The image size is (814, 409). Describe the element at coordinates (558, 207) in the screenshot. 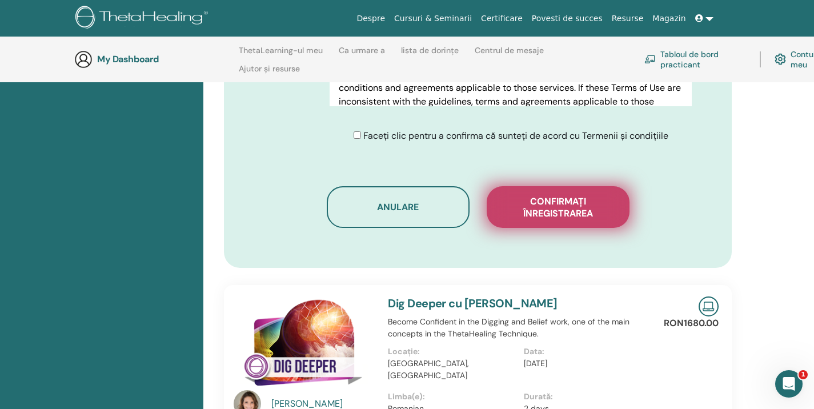

I see `span: Confirmați înregistrarea` at that location.